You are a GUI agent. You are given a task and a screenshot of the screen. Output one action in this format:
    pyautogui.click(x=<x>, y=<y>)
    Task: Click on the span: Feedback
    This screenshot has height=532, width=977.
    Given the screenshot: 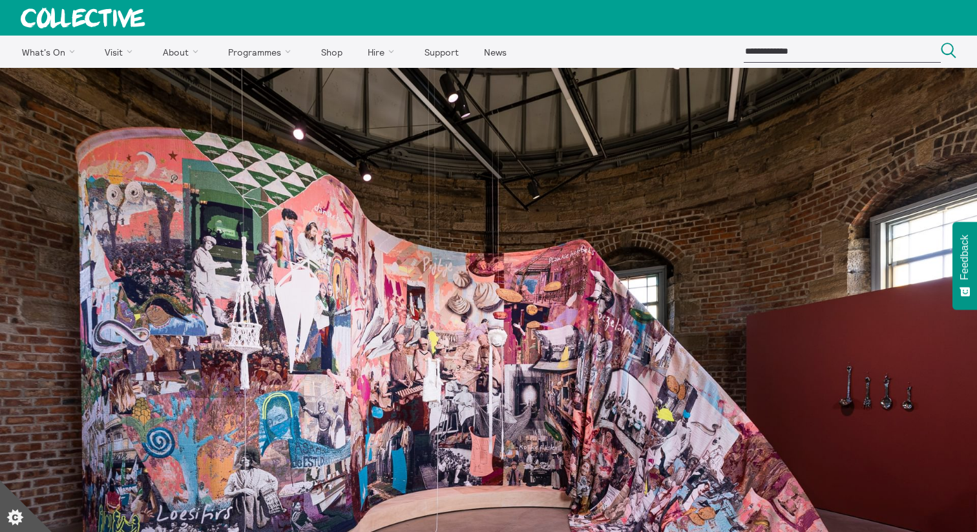 What is the action you would take?
    pyautogui.click(x=965, y=257)
    